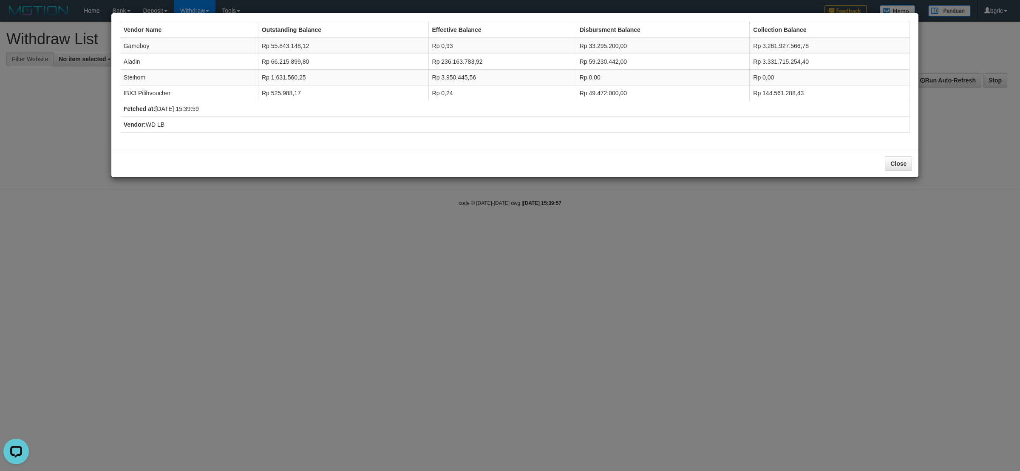 The height and width of the screenshot is (471, 1020). I want to click on td: Rp 33.295.200,00, so click(663, 46).